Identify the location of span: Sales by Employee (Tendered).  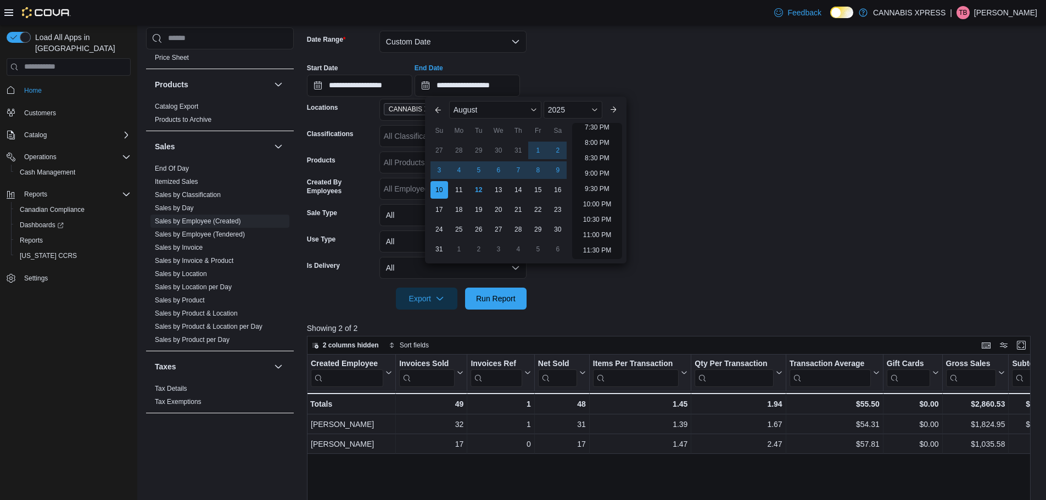
(200, 235).